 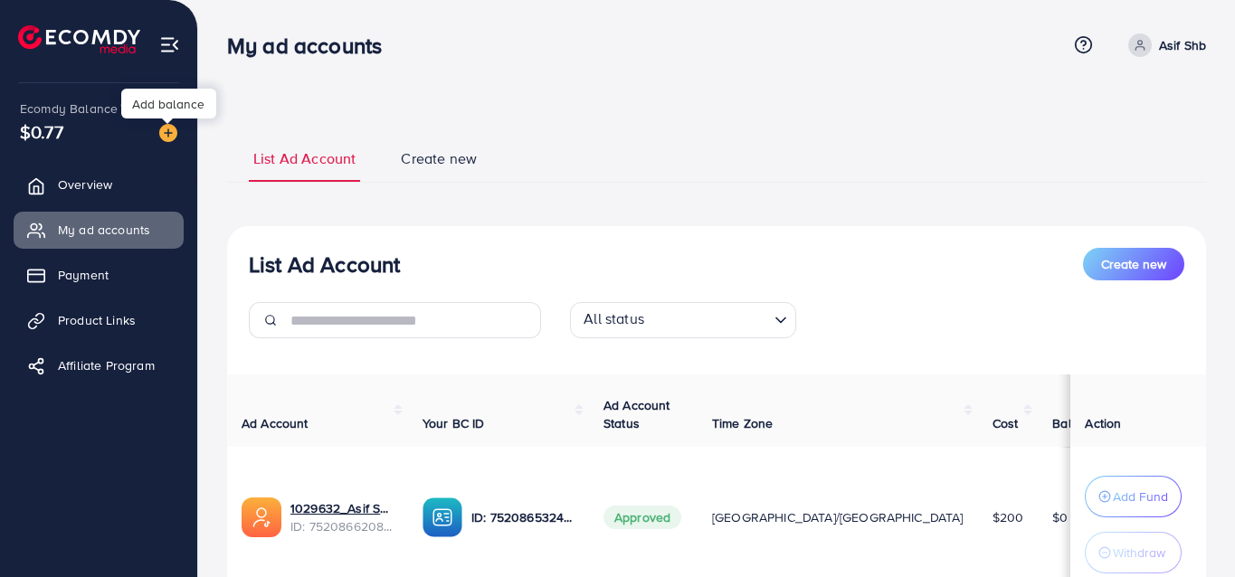 What do you see at coordinates (168, 103) in the screenshot?
I see `div: Add balance` at bounding box center [168, 103].